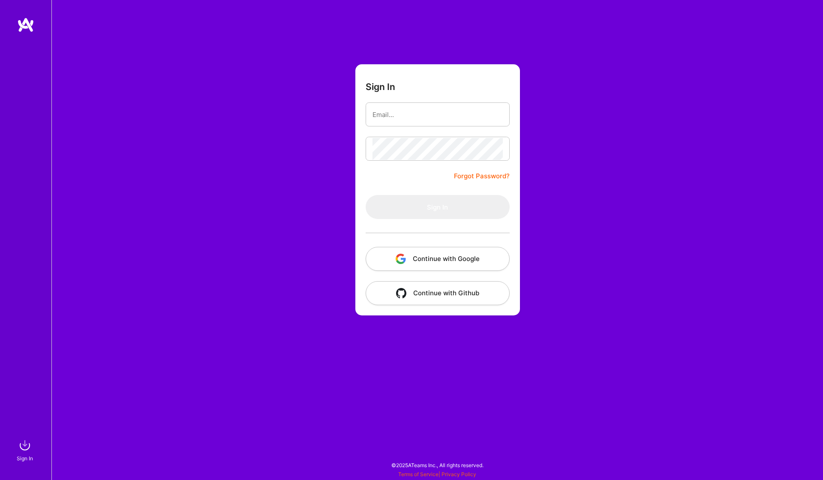  What do you see at coordinates (26, 450) in the screenshot?
I see `a: sign inSign In` at bounding box center [26, 450].